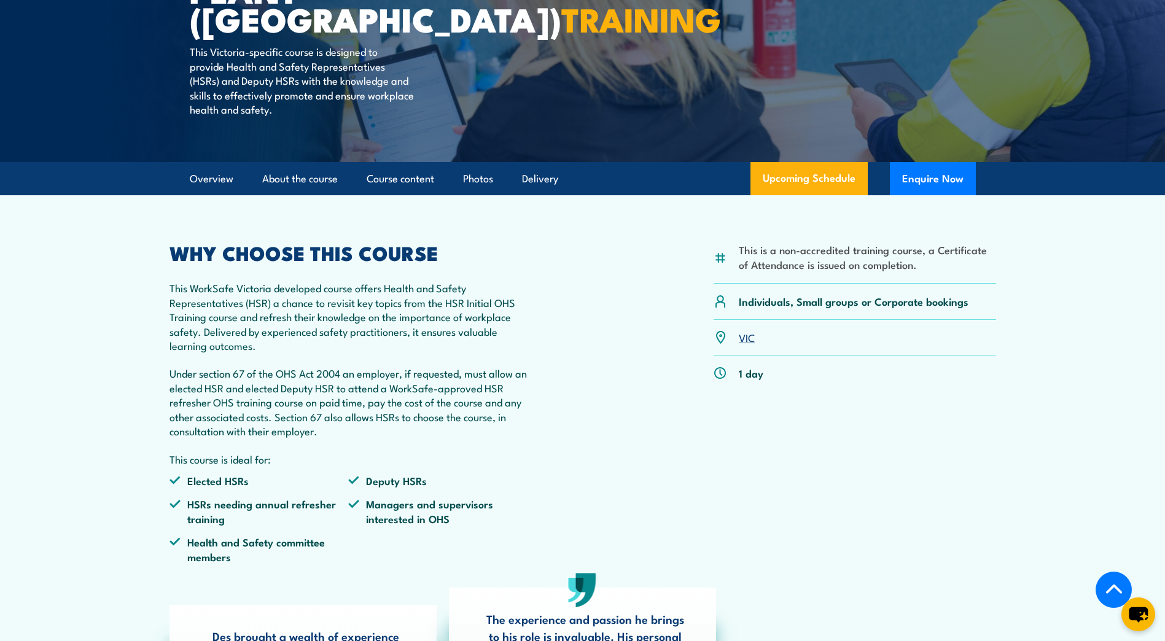 The height and width of the screenshot is (641, 1165). What do you see at coordinates (438, 480) in the screenshot?
I see `li: Deputy HSRs` at bounding box center [438, 480].